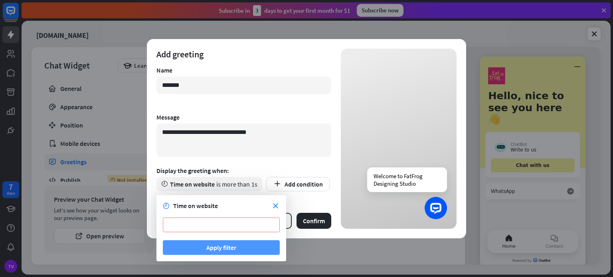 This screenshot has width=613, height=277. What do you see at coordinates (221, 248) in the screenshot?
I see `button: Apply filter` at bounding box center [221, 248].